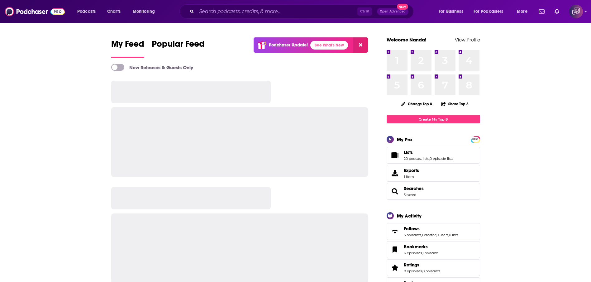  What do you see at coordinates (417, 104) in the screenshot?
I see `button: Change Top 8` at bounding box center [417, 104].